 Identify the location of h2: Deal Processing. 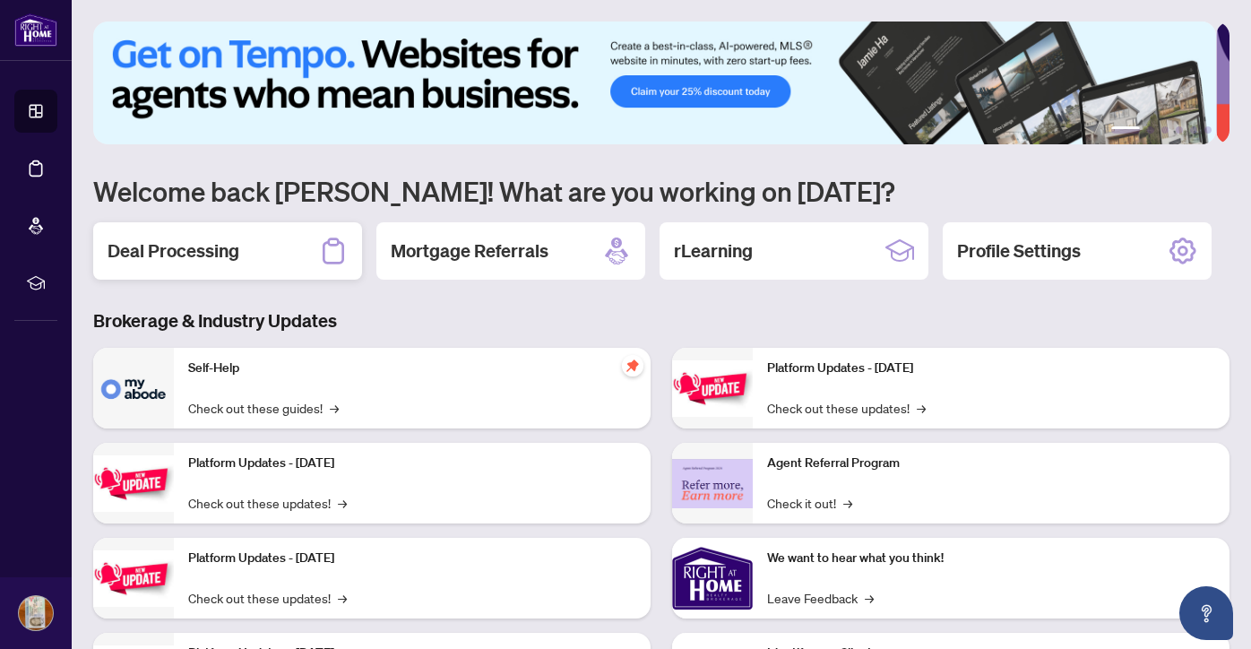
(173, 251).